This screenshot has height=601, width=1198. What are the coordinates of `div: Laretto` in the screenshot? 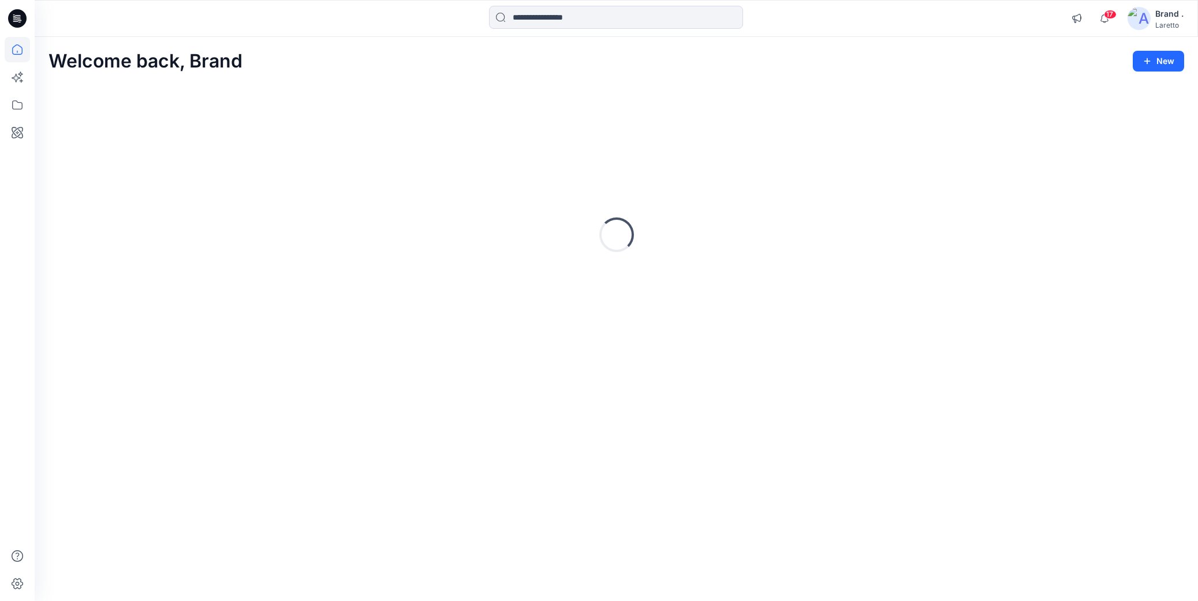 It's located at (1169, 25).